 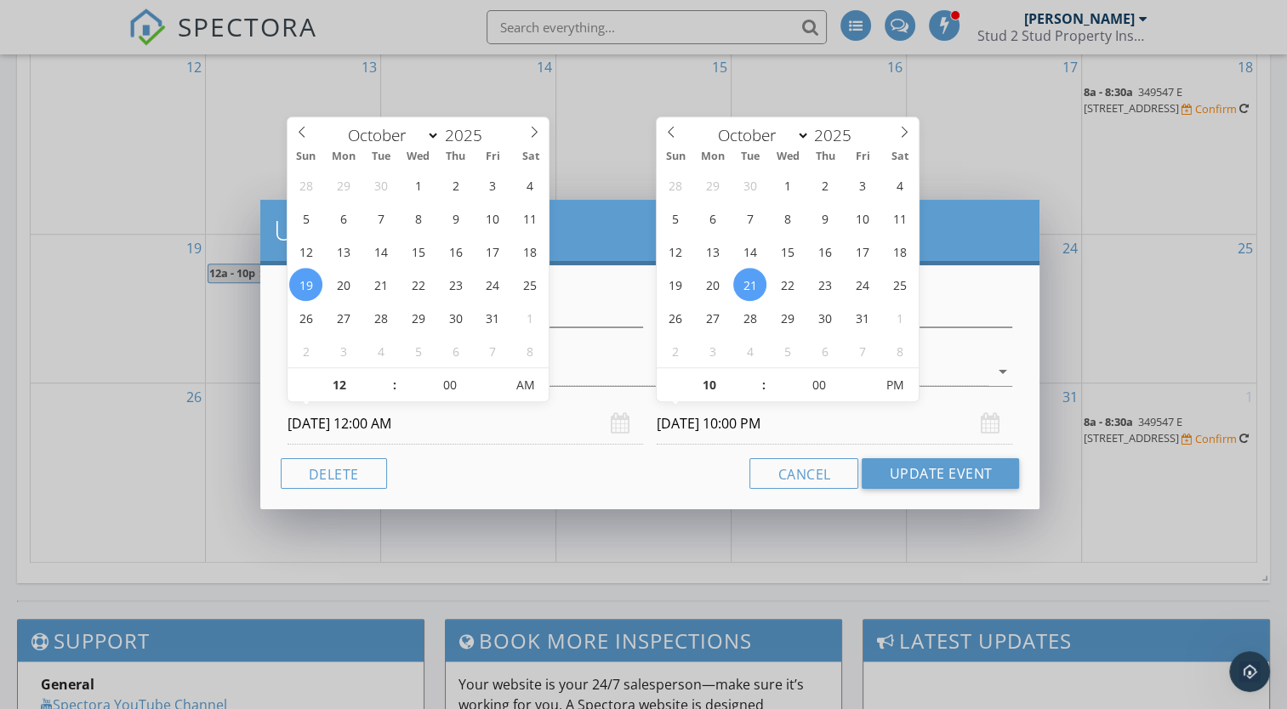 What do you see at coordinates (824, 317) in the screenshot?
I see `span: October 30, 2025` at bounding box center [824, 317].